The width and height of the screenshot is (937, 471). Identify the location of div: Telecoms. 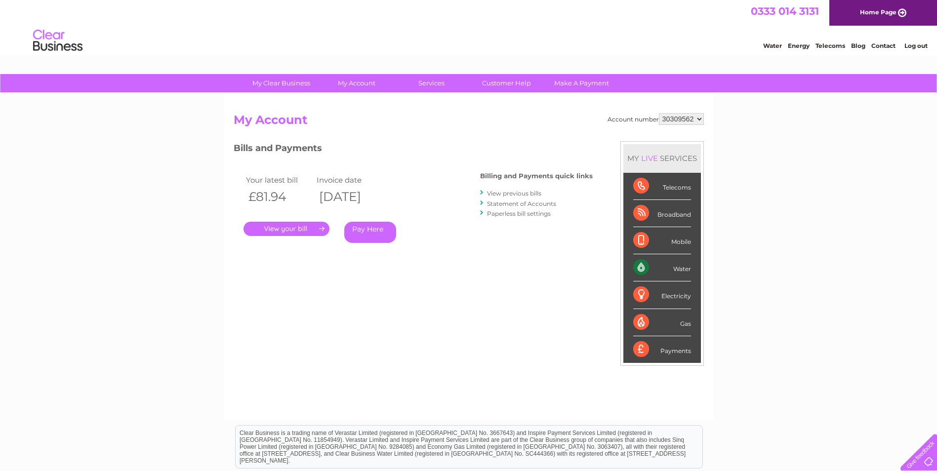
(662, 186).